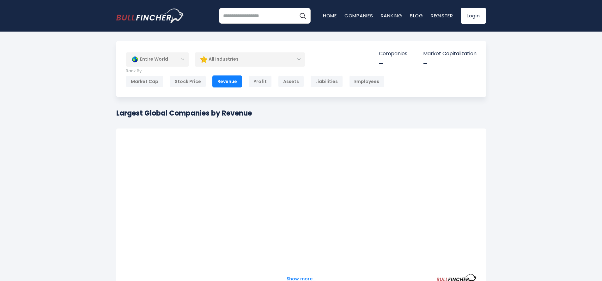 The image size is (602, 281). Describe the element at coordinates (417, 15) in the screenshot. I see `a: Blog` at that location.